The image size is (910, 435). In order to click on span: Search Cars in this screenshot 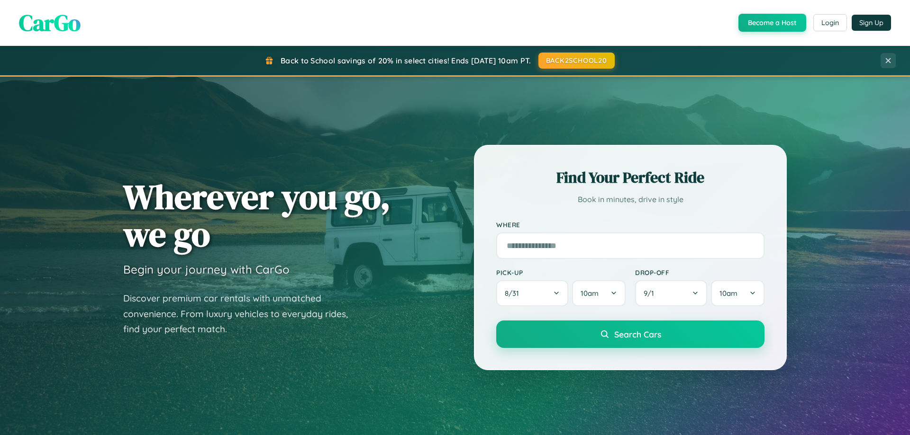, I will do `click(637, 334)`.